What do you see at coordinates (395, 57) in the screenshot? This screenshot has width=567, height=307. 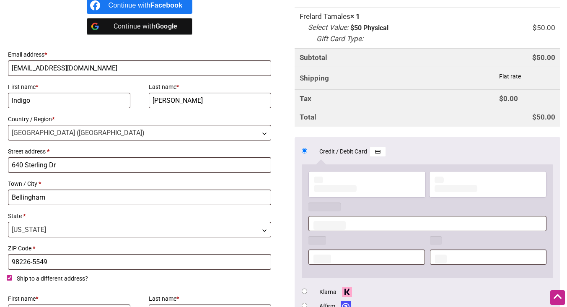 I see `th: Subtotal` at bounding box center [395, 57].